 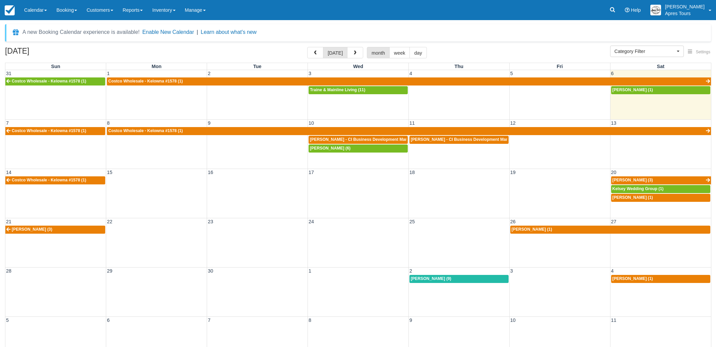 What do you see at coordinates (559, 66) in the screenshot?
I see `span: Fri` at bounding box center [559, 66].